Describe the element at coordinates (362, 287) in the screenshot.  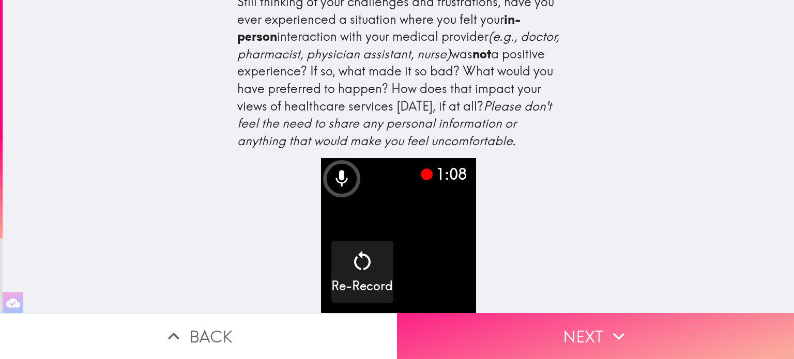
I see `h5: Re-Record` at that location.